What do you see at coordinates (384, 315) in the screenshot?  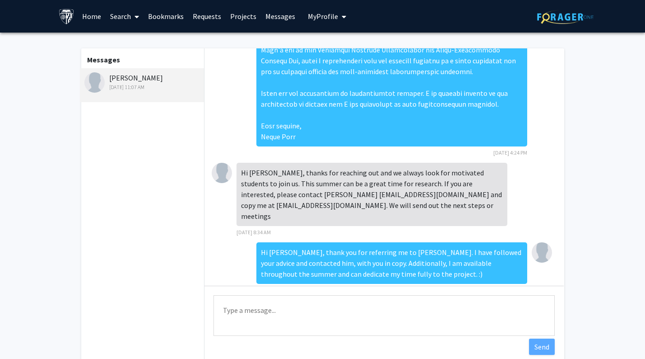 I see `textarea: Message` at bounding box center [384, 315].